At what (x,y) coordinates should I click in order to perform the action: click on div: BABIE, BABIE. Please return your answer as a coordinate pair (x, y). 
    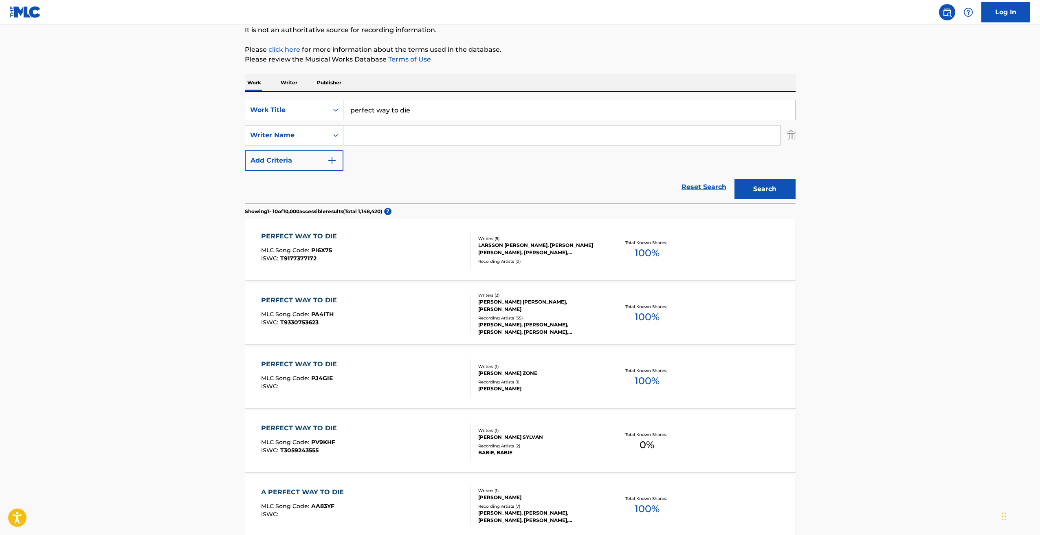
    Looking at the image, I should click on (540, 453).